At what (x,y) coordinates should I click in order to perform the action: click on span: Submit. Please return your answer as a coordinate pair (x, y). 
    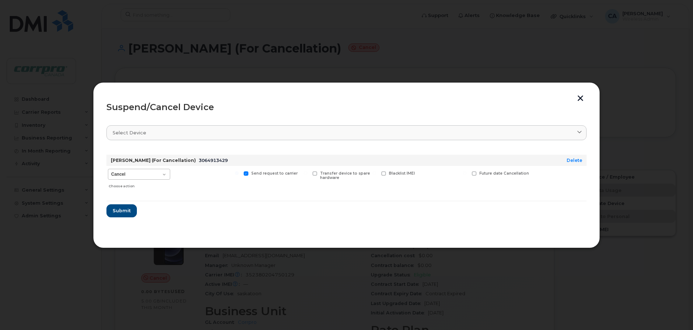
    Looking at the image, I should click on (122, 210).